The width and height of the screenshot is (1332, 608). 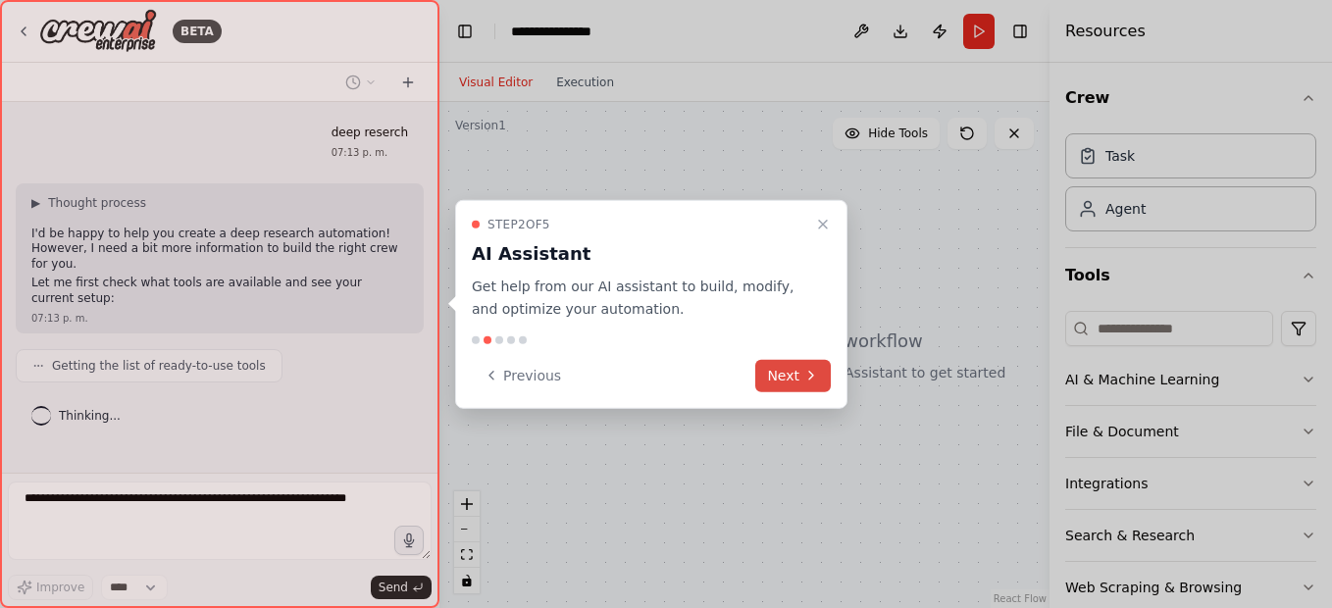 What do you see at coordinates (522, 375) in the screenshot?
I see `button: Previous` at bounding box center [522, 375].